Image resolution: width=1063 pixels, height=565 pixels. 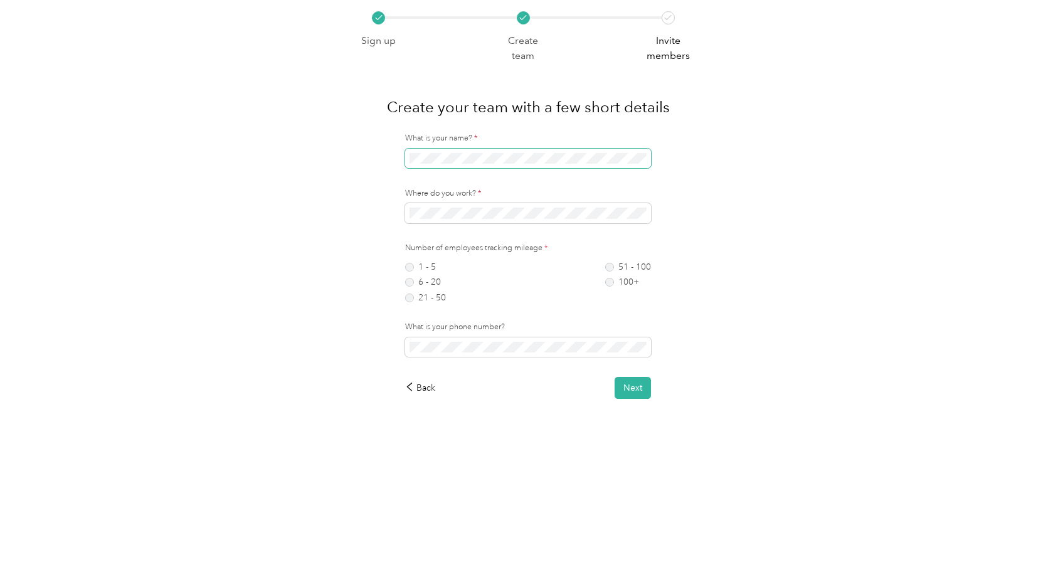 I want to click on p: Invite members, so click(x=668, y=48).